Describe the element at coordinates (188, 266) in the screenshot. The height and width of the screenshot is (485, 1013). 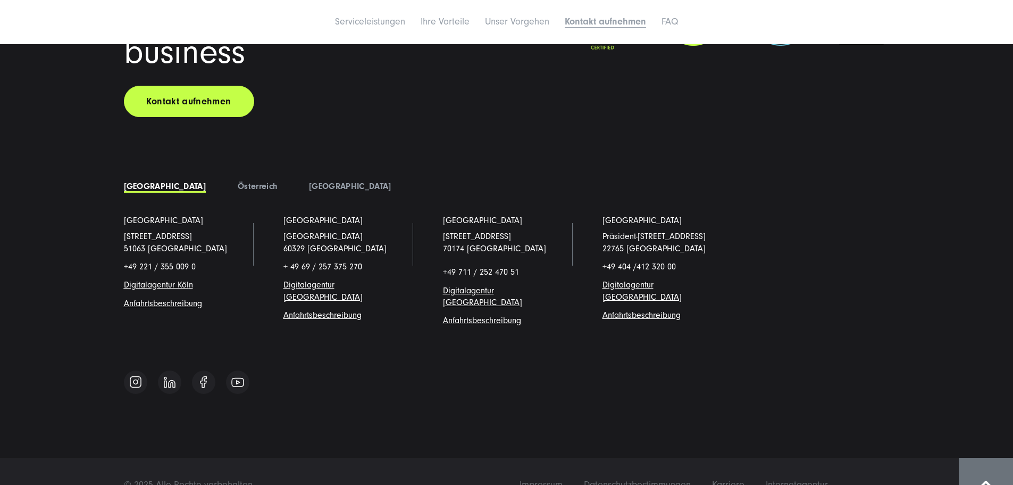
I see `p: +49 221 / 355 009 0` at that location.